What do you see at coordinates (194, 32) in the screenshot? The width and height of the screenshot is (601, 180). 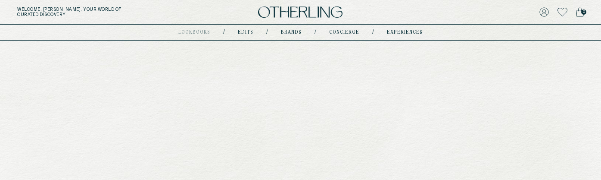 I see `a: lookbooks` at bounding box center [194, 32].